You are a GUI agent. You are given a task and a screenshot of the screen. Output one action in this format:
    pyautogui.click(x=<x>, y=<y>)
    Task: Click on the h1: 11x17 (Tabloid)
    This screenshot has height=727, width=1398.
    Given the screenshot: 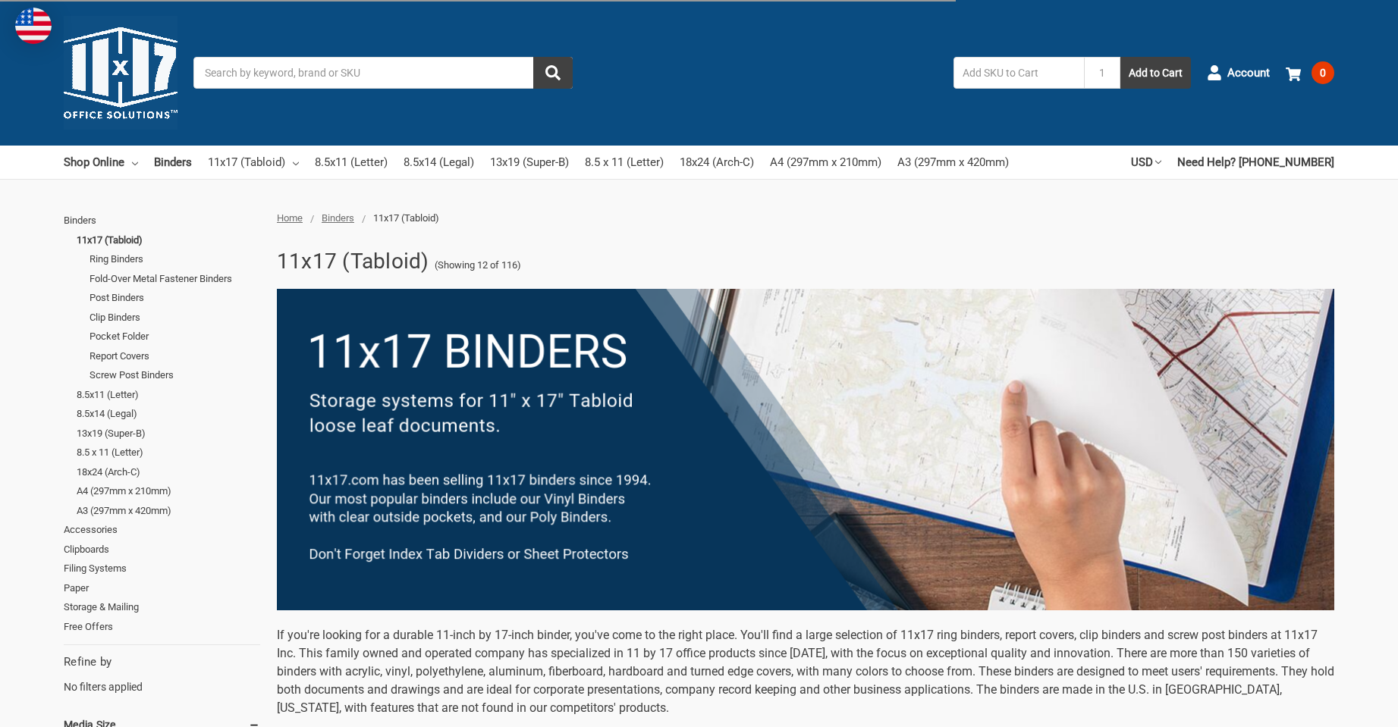 What is the action you would take?
    pyautogui.click(x=353, y=262)
    